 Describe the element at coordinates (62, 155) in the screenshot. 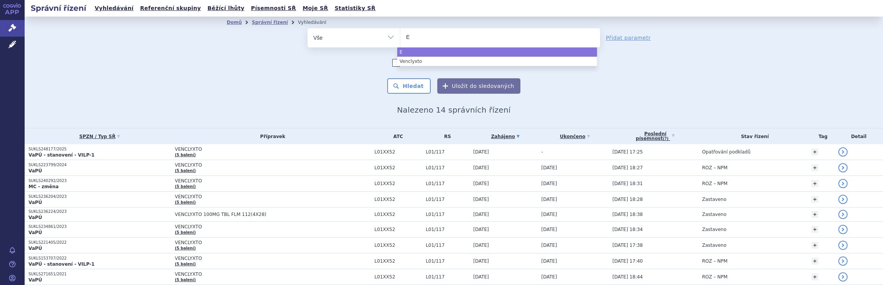

I see `strong: VaPÚ - stanovení - VILP-1` at that location.